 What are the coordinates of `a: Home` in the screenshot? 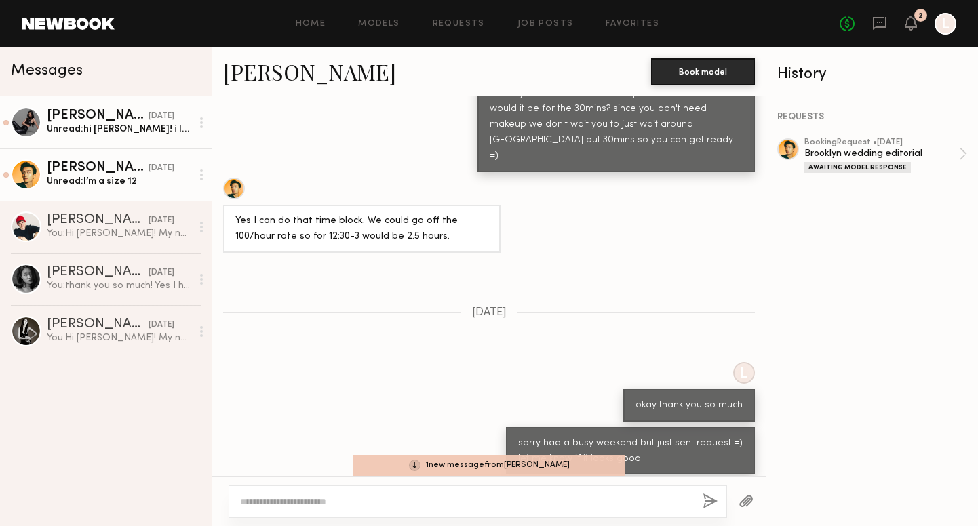 It's located at (311, 24).